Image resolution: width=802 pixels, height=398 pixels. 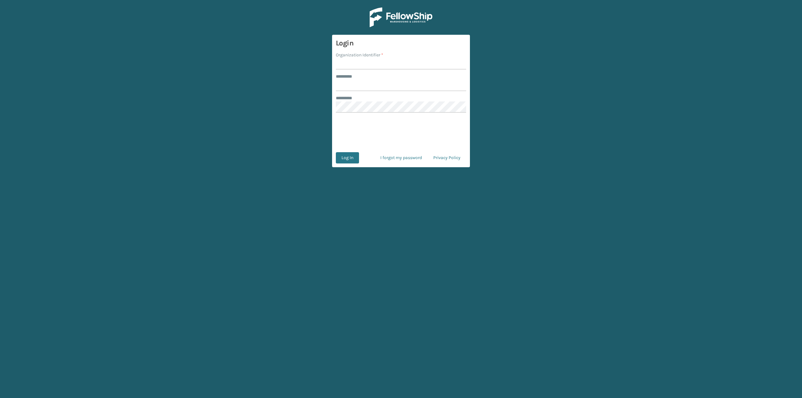 What do you see at coordinates (347, 158) in the screenshot?
I see `button: Log In` at bounding box center [347, 158].